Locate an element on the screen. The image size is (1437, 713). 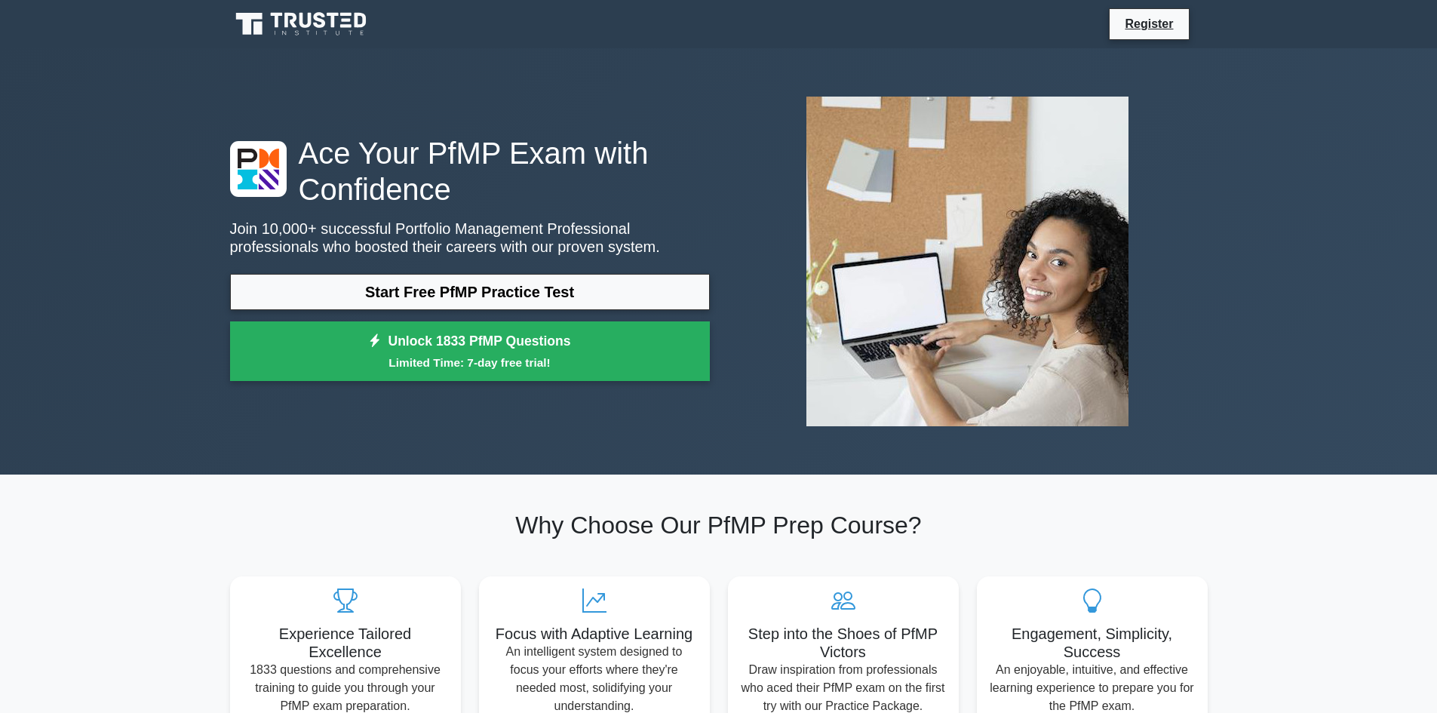
h2: Why Choose Our PfMP Prep Course? is located at coordinates (719, 525).